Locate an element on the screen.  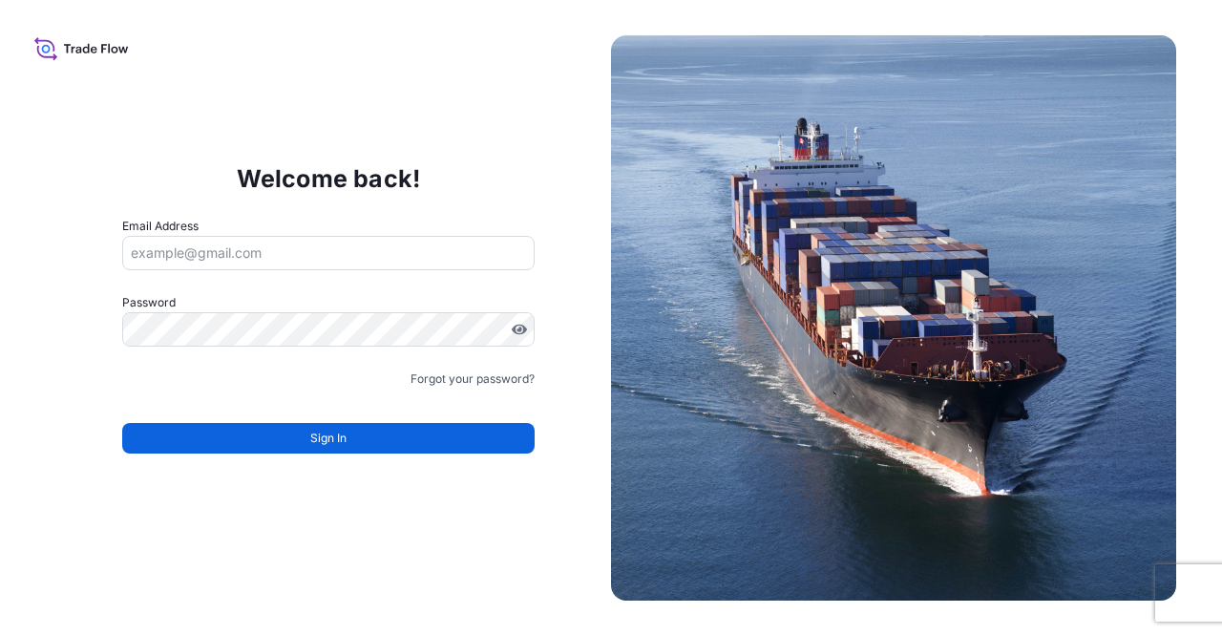
input: example@gmail.com is located at coordinates (328, 253).